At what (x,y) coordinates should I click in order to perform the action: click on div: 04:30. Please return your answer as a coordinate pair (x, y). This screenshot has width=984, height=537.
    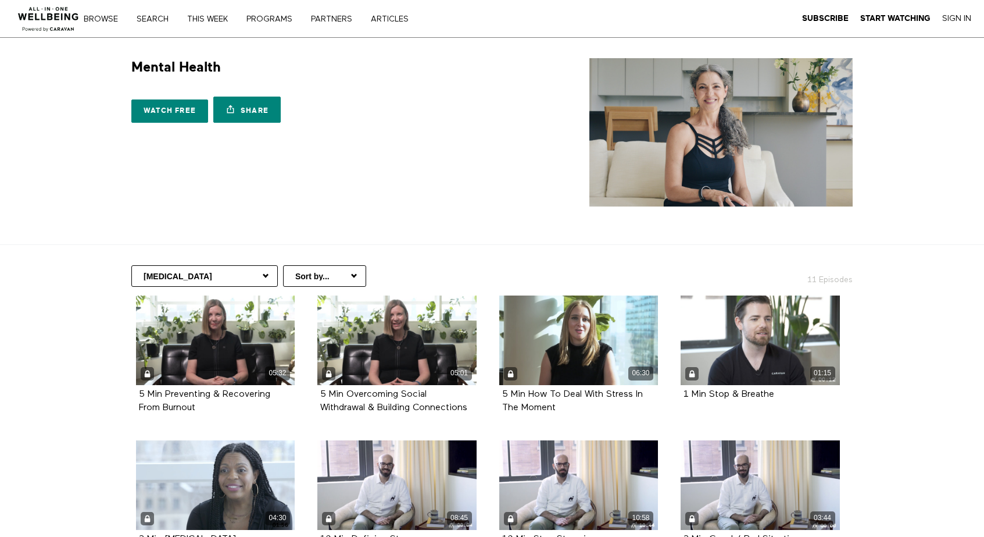
    Looking at the image, I should click on (277, 517).